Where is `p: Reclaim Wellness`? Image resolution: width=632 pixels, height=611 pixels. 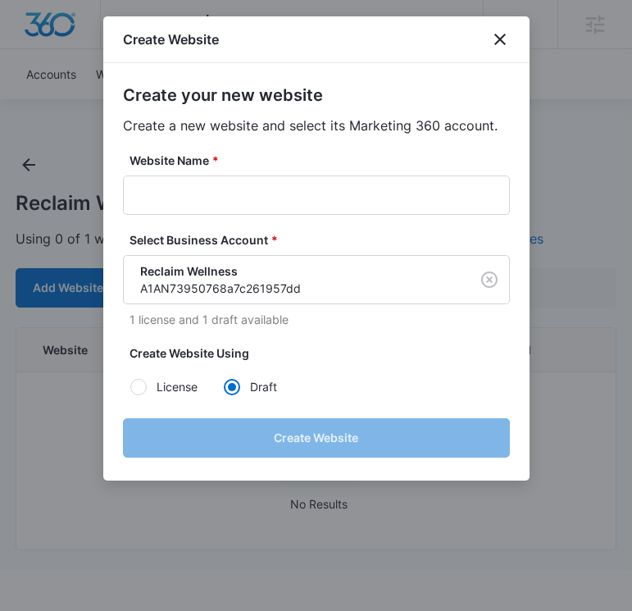
p: Reclaim Wellness is located at coordinates (294, 271).